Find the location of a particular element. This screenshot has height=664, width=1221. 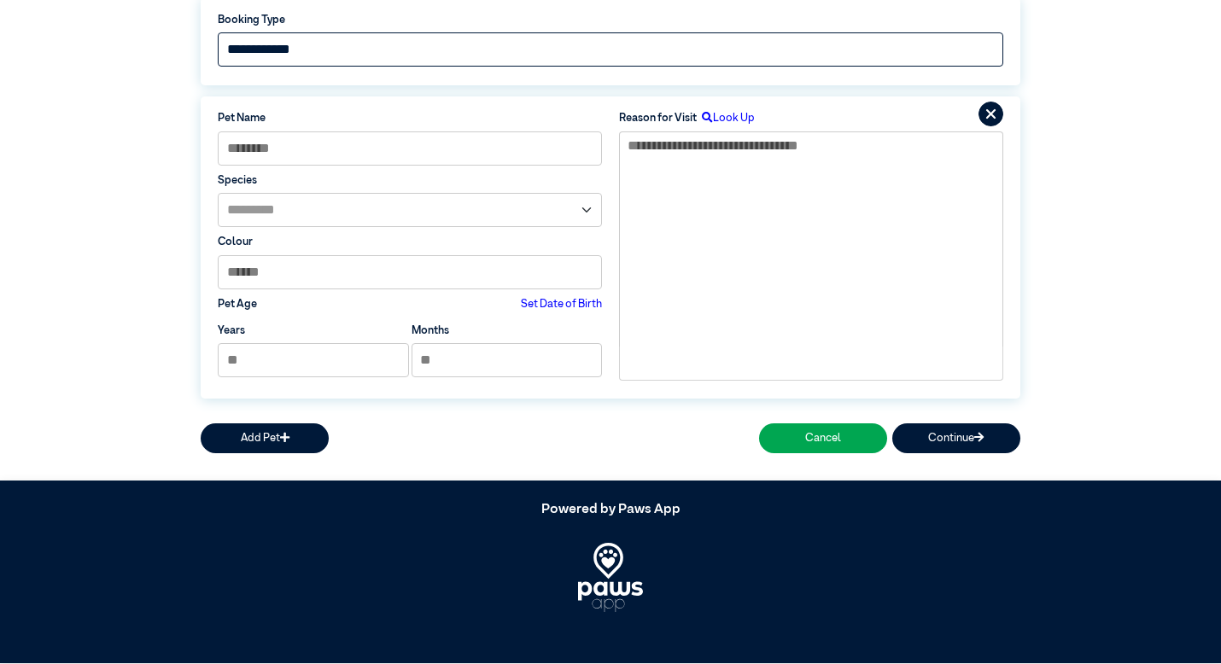

label: Set Date of Birth is located at coordinates (561, 304).